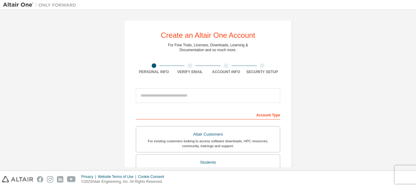 The image size is (416, 188). Describe the element at coordinates (125, 182) in the screenshot. I see `p: © 2025 Altair Engineering, Inc. All Rights Reserved.` at that location.